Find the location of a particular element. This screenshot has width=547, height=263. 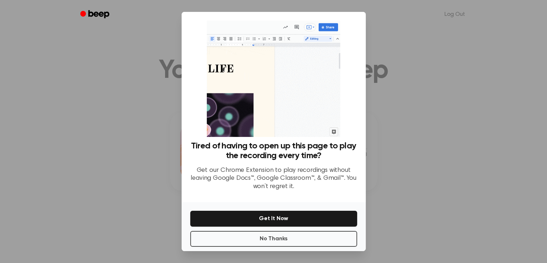

a: Log Out is located at coordinates (455, 14).